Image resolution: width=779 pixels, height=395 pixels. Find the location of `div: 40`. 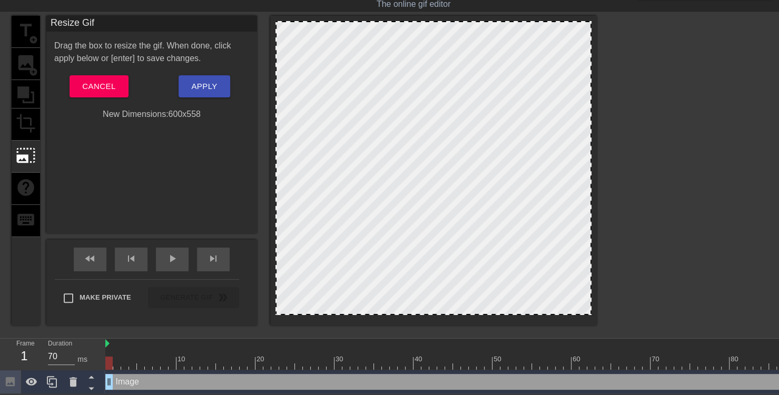

div: 40 is located at coordinates (419, 359).